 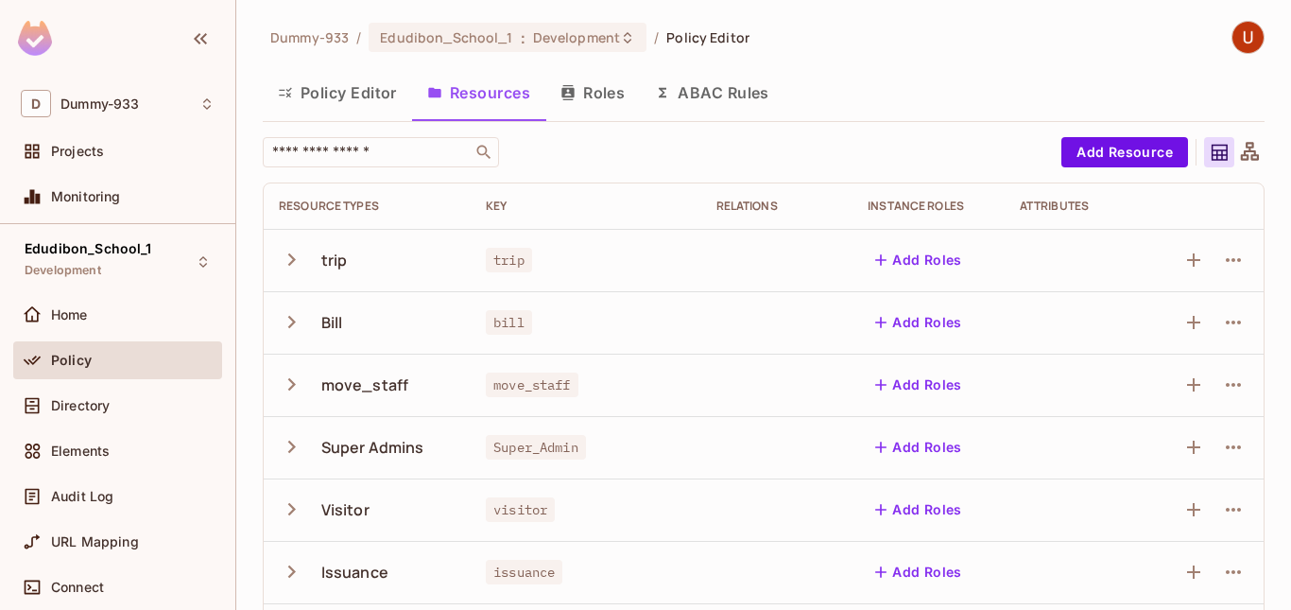 I want to click on div: Relations, so click(x=777, y=206).